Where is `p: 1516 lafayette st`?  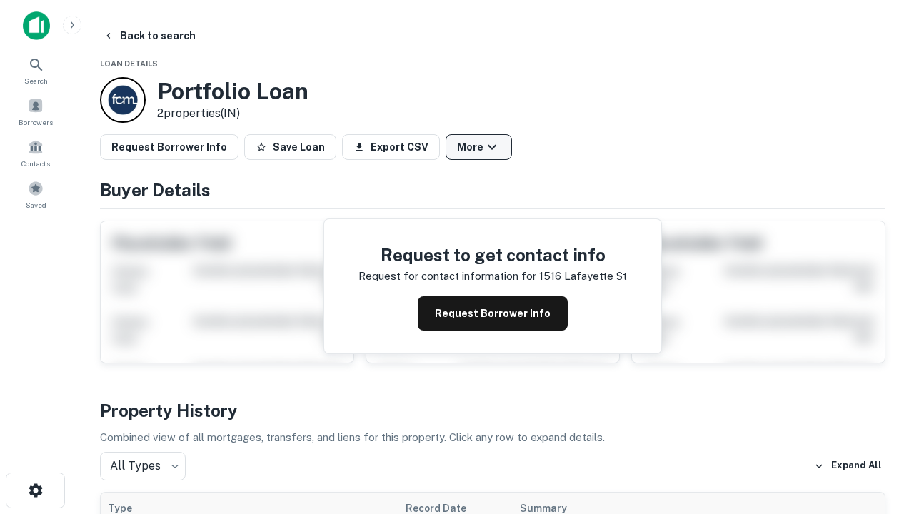
p: 1516 lafayette st is located at coordinates (583, 276).